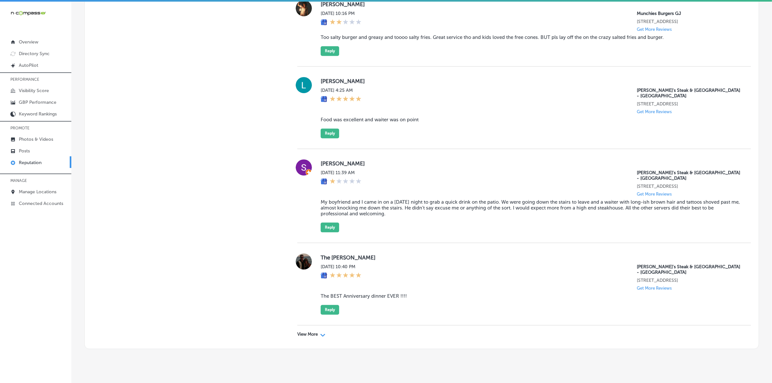 The width and height of the screenshot is (772, 383). I want to click on p: Overview, so click(29, 42).